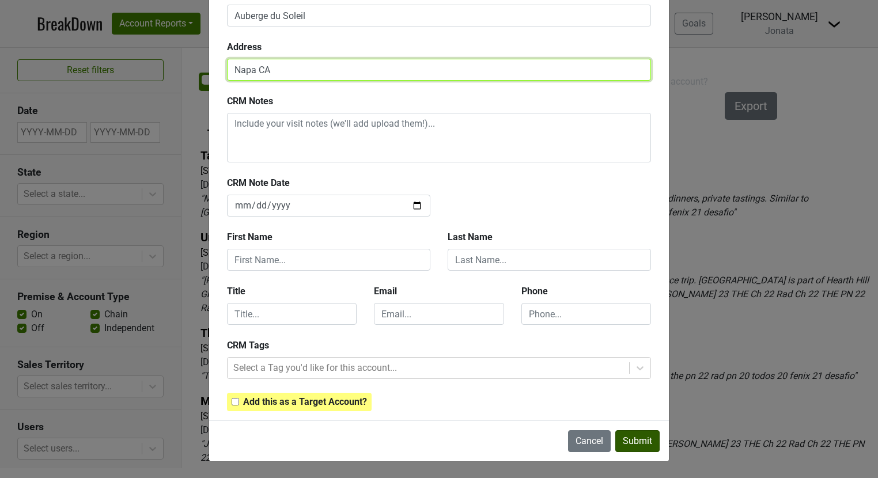 This screenshot has width=878, height=478. Describe the element at coordinates (534, 291) in the screenshot. I see `b: Phone` at that location.